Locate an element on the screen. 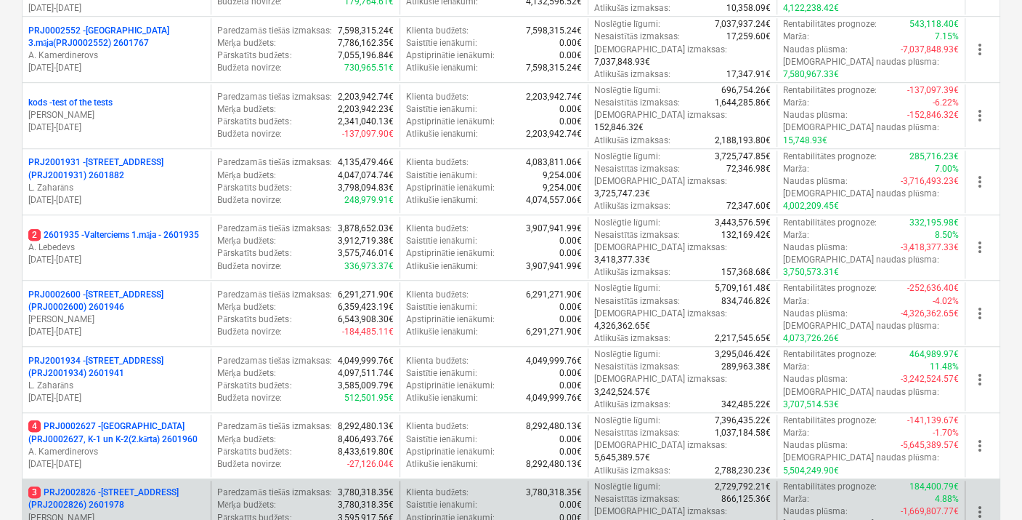  p: 696,754.26€ is located at coordinates (746, 90).